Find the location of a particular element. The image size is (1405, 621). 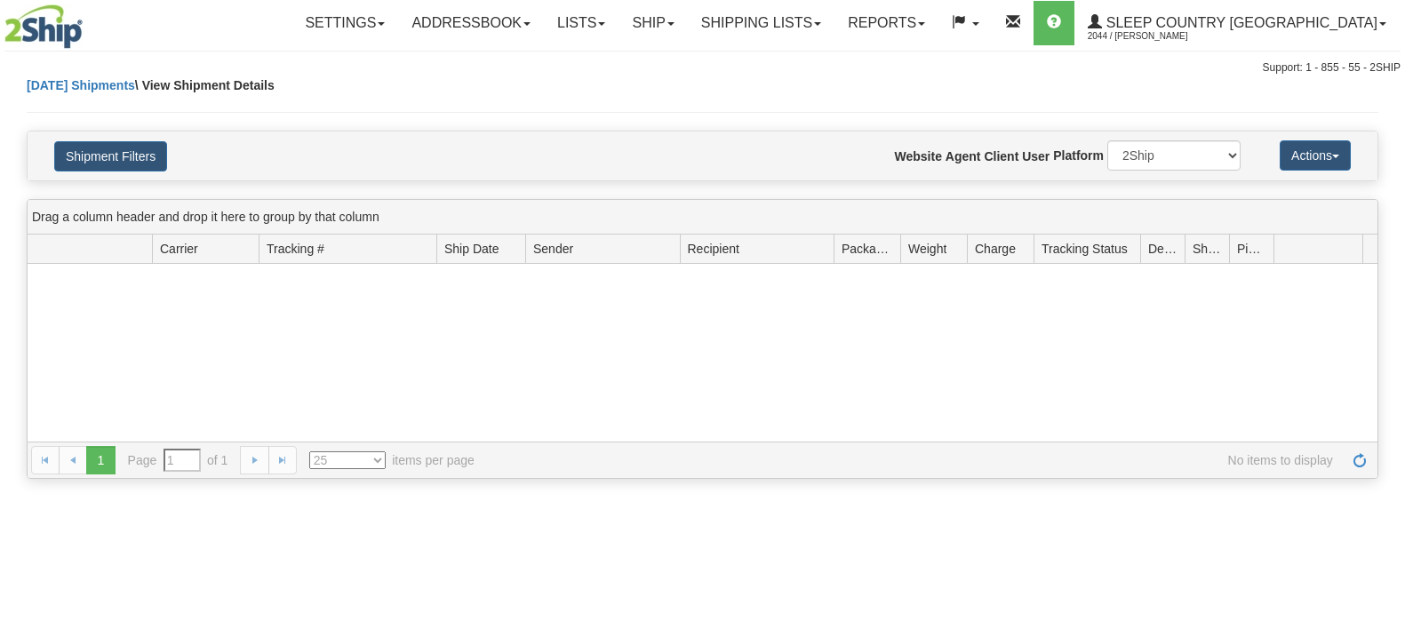

span: Charge is located at coordinates (995, 249).